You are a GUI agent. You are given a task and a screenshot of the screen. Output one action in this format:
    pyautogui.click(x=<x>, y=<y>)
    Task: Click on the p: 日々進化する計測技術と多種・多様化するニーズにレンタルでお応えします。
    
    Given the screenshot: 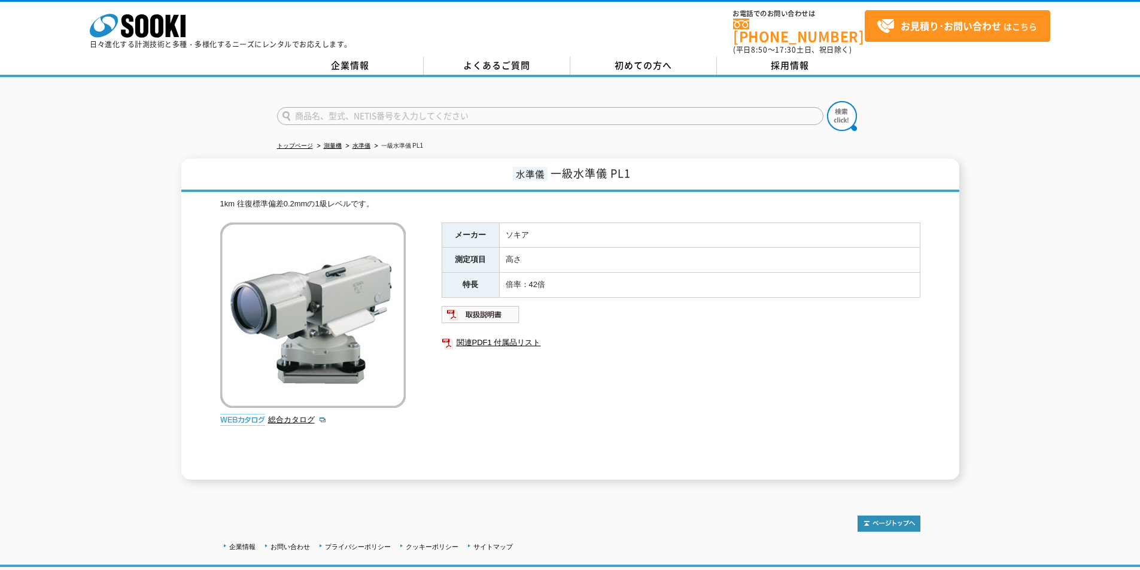 What is the action you would take?
    pyautogui.click(x=221, y=44)
    